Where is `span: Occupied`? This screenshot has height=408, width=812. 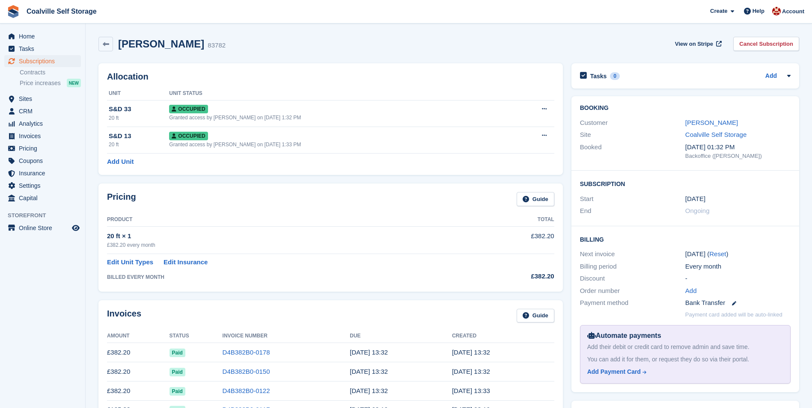 span: Occupied is located at coordinates (188, 136).